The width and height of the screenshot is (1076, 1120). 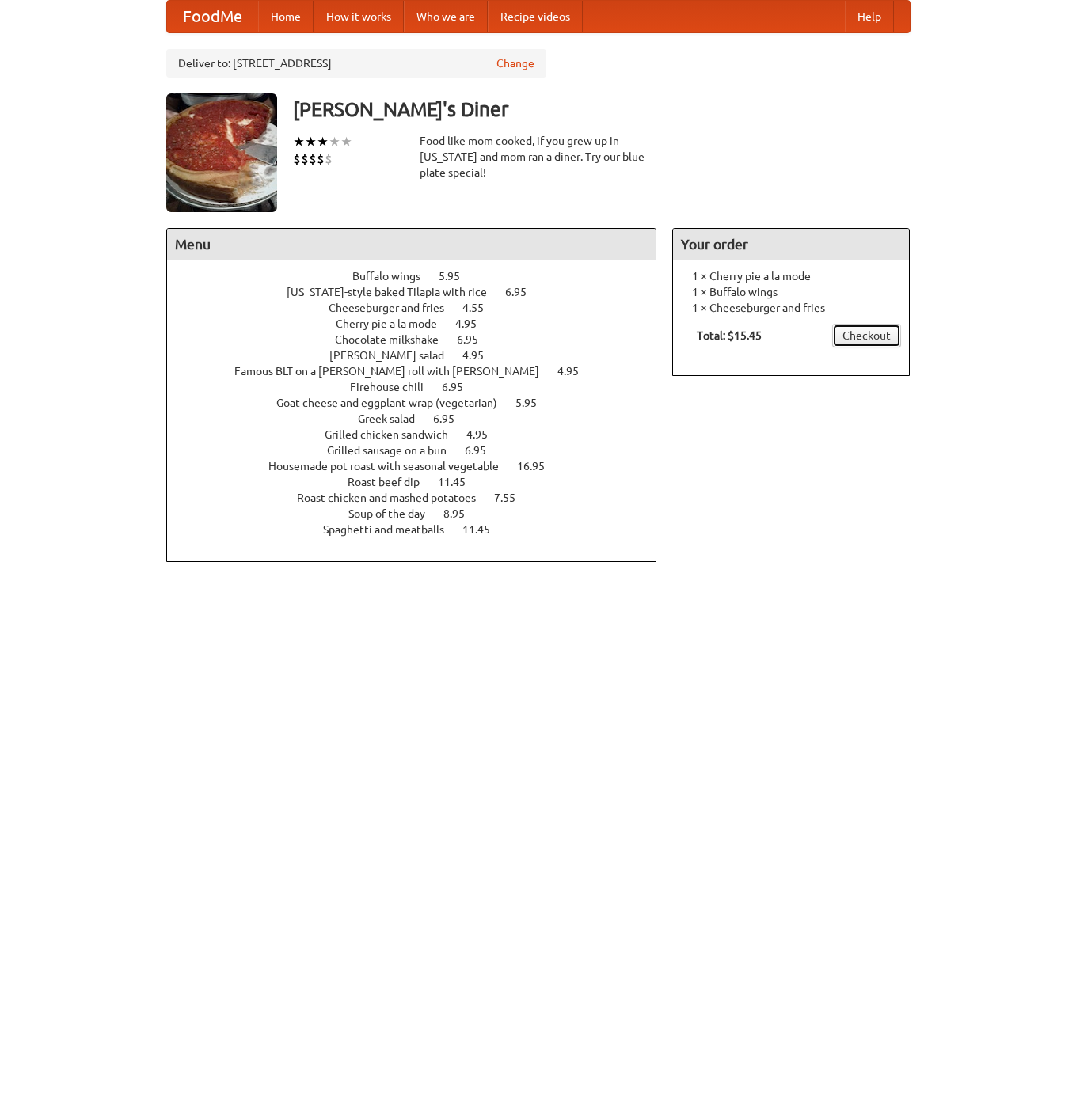 What do you see at coordinates (791, 276) in the screenshot?
I see `li: 1 × Cherry pie a la mode` at bounding box center [791, 276].